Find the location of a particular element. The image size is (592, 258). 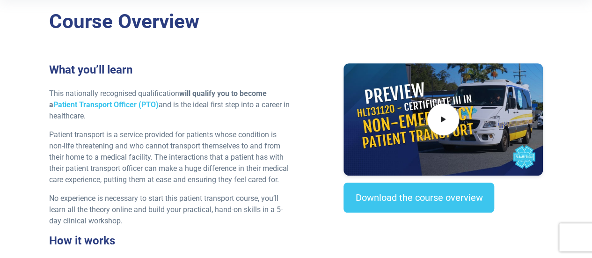

p: Patient transport is a service provided for patients whose condition is non-life threatening and ... is located at coordinates (169, 157).